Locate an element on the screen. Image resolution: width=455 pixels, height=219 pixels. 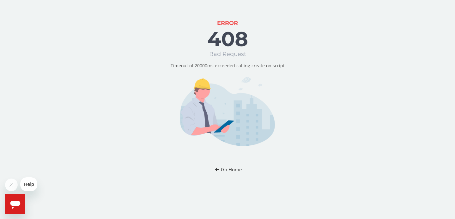
span: Help is located at coordinates (9, 7).